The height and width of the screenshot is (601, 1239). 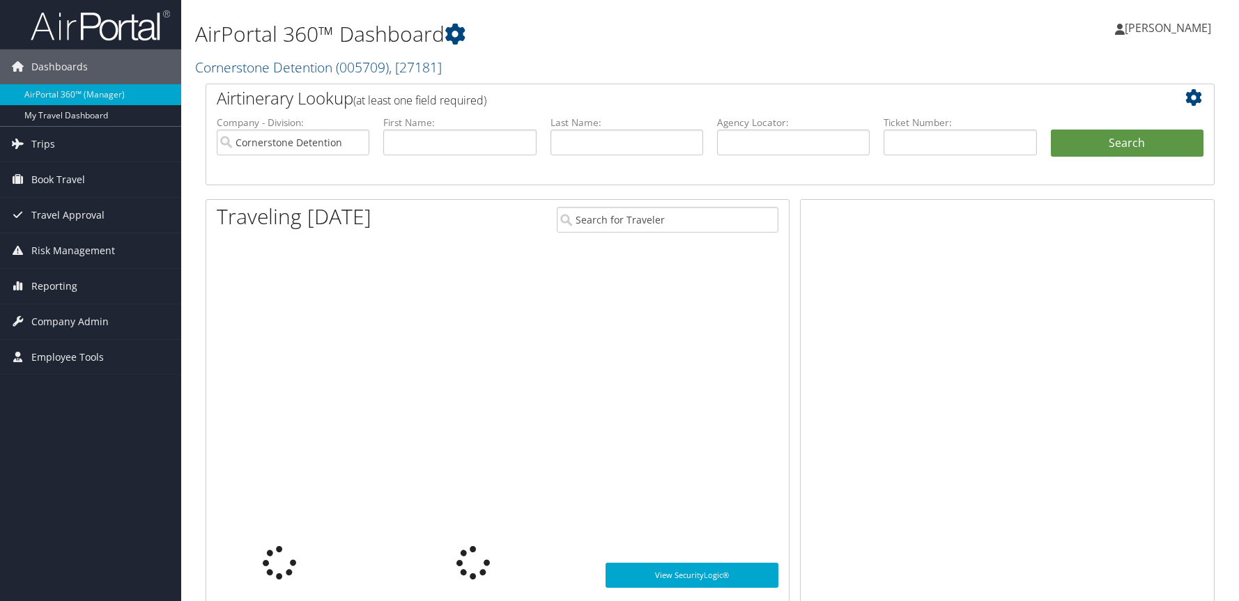 I want to click on label: Last Name:, so click(x=626, y=123).